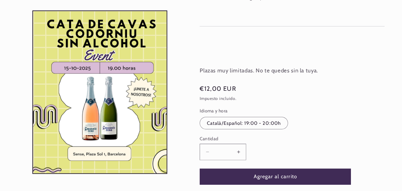  What do you see at coordinates (244, 123) in the screenshot?
I see `label: Català/Español: 19:00 - 20:00h` at bounding box center [244, 123].